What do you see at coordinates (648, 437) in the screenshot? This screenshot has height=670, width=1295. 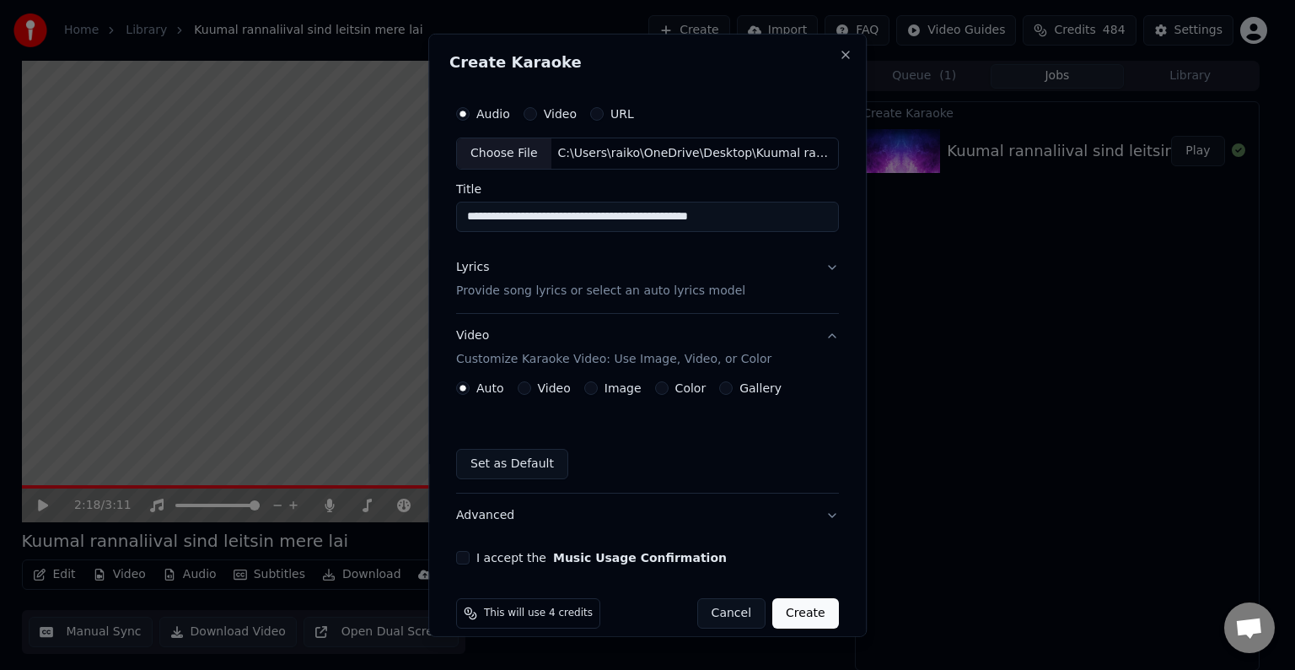 I see `div: VideoCustomize Karaoke Video: Use Image, Video, or Color` at bounding box center [648, 437].